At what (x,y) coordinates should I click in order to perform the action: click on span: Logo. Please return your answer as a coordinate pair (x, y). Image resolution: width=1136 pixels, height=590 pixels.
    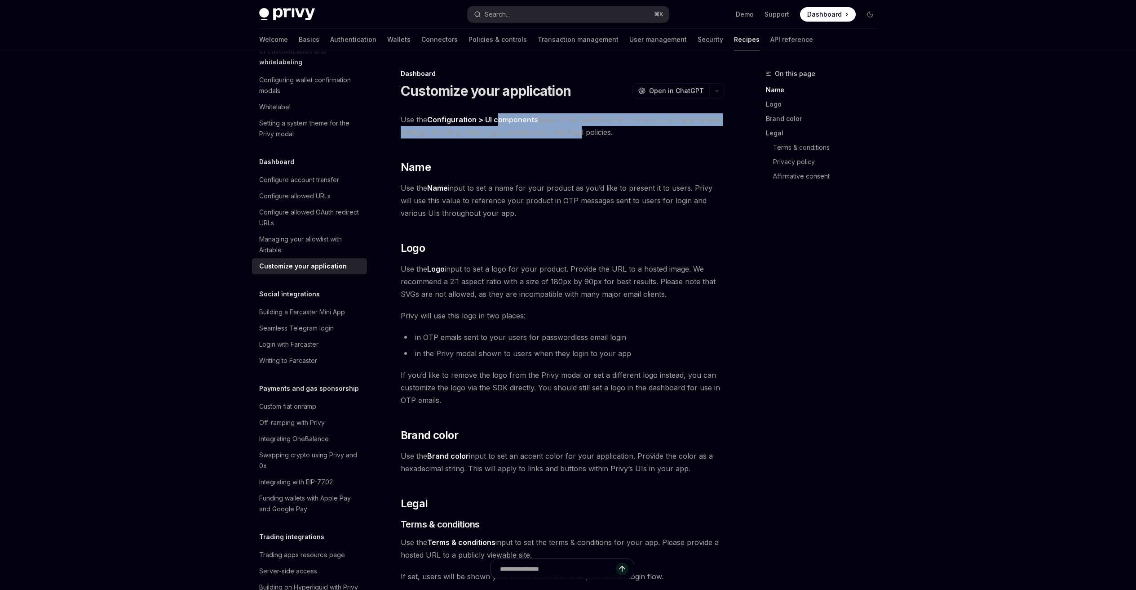
    Looking at the image, I should click on (413, 248).